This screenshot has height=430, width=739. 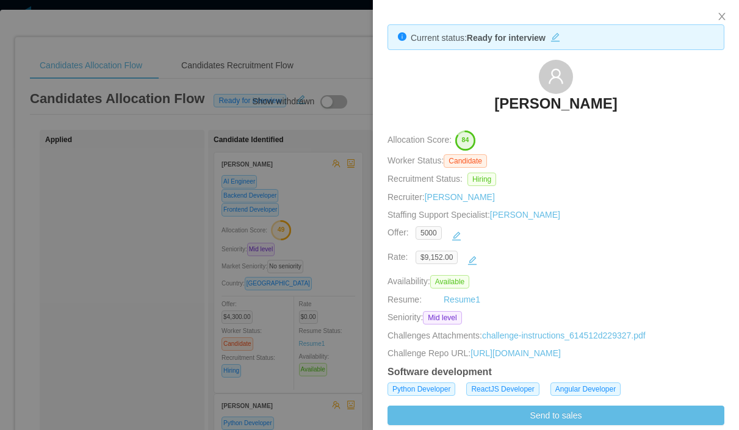 I want to click on text: 84, so click(x=466, y=140).